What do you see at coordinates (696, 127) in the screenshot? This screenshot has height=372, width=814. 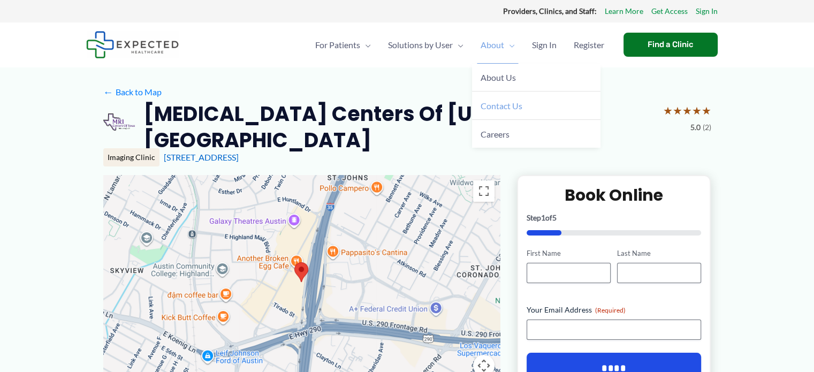 I see `span: 5.0` at bounding box center [696, 127].